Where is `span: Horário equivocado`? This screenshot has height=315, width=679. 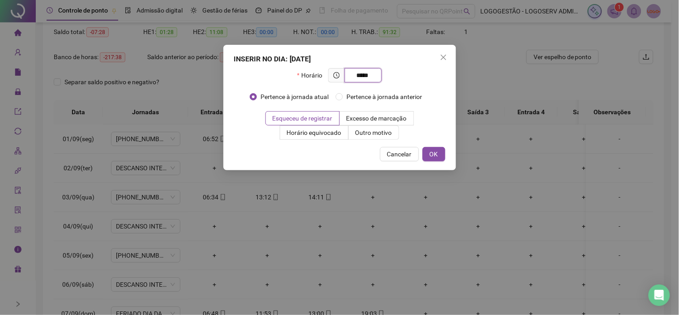
span: Horário equivocado is located at coordinates (314, 132).